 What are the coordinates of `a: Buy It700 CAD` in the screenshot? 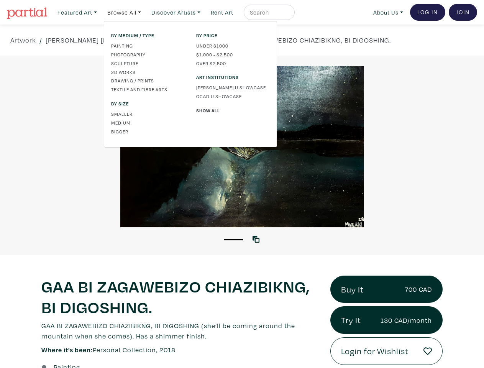 It's located at (386, 289).